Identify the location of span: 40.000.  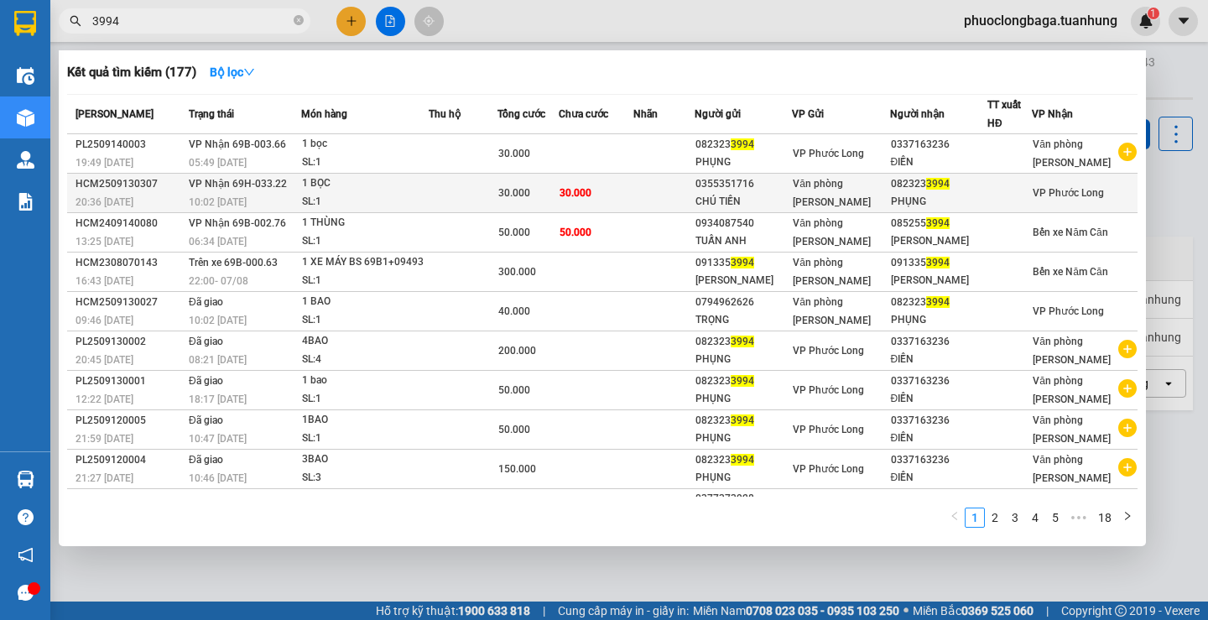
(514, 311).